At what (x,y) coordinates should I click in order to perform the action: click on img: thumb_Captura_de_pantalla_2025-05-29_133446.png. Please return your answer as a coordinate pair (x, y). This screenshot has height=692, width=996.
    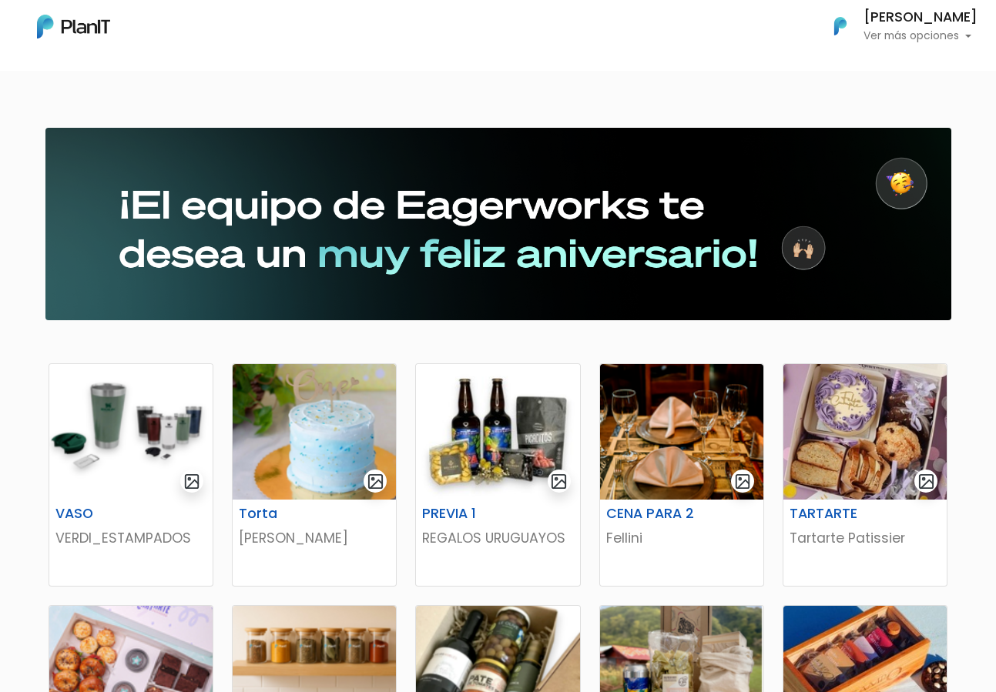
    Looking at the image, I should click on (131, 432).